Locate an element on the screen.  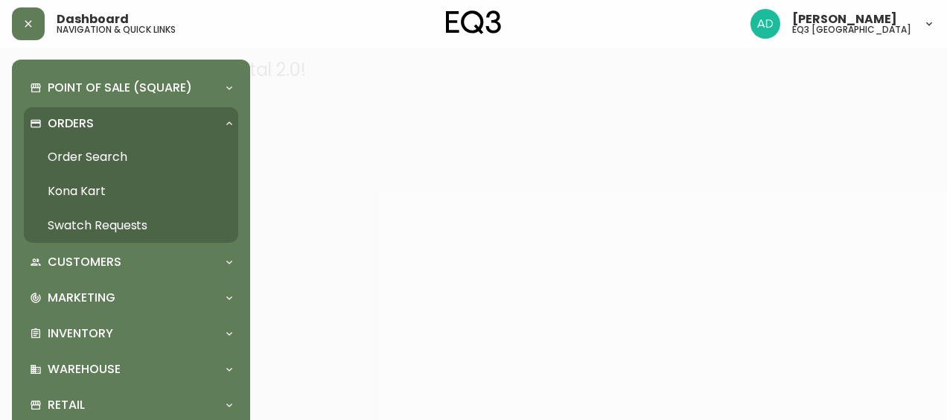
p: Retail is located at coordinates (66, 405).